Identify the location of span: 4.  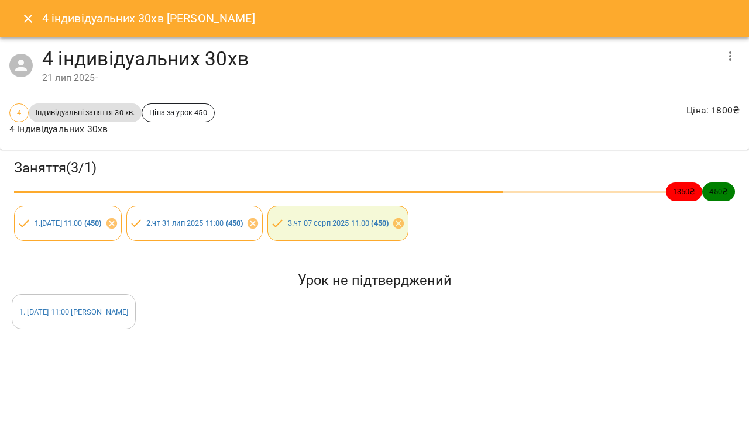
(19, 112).